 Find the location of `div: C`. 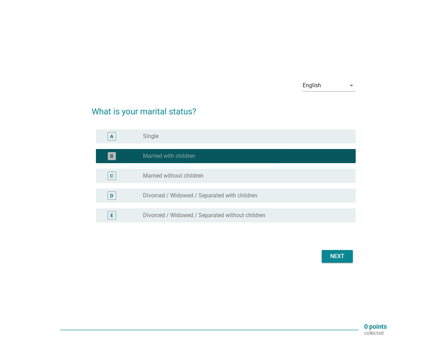

div: C is located at coordinates (111, 176).